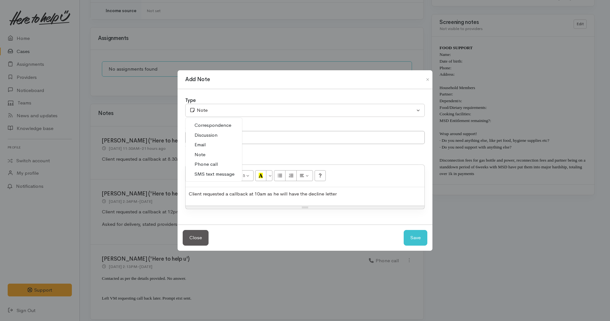 The width and height of the screenshot is (610, 321). I want to click on span: SMS text message, so click(214, 174).